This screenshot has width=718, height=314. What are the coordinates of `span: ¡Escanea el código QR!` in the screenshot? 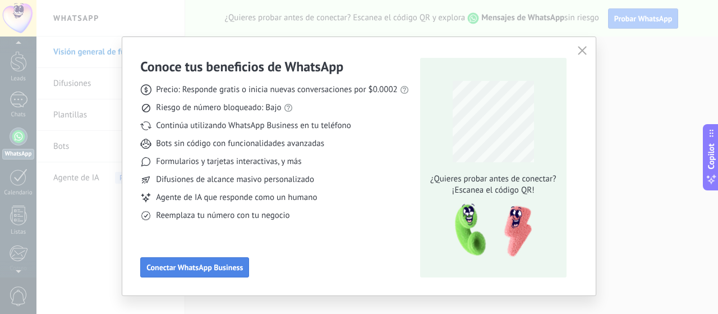 It's located at (493, 190).